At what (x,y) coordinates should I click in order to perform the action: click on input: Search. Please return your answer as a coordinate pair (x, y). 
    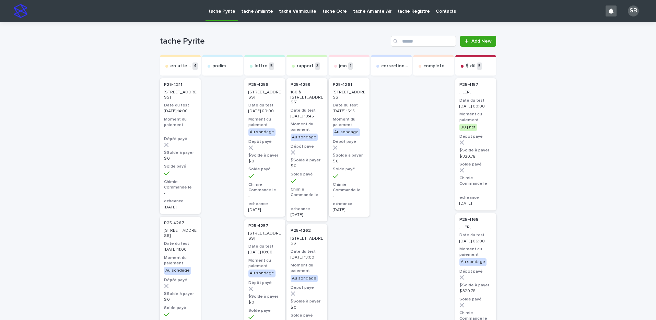
    Looking at the image, I should click on (424, 41).